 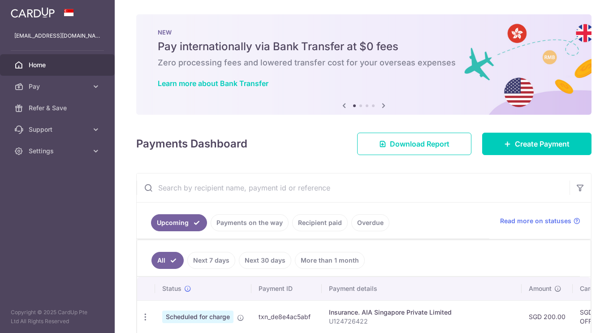 What do you see at coordinates (179, 223) in the screenshot?
I see `a: Upcoming` at bounding box center [179, 223].